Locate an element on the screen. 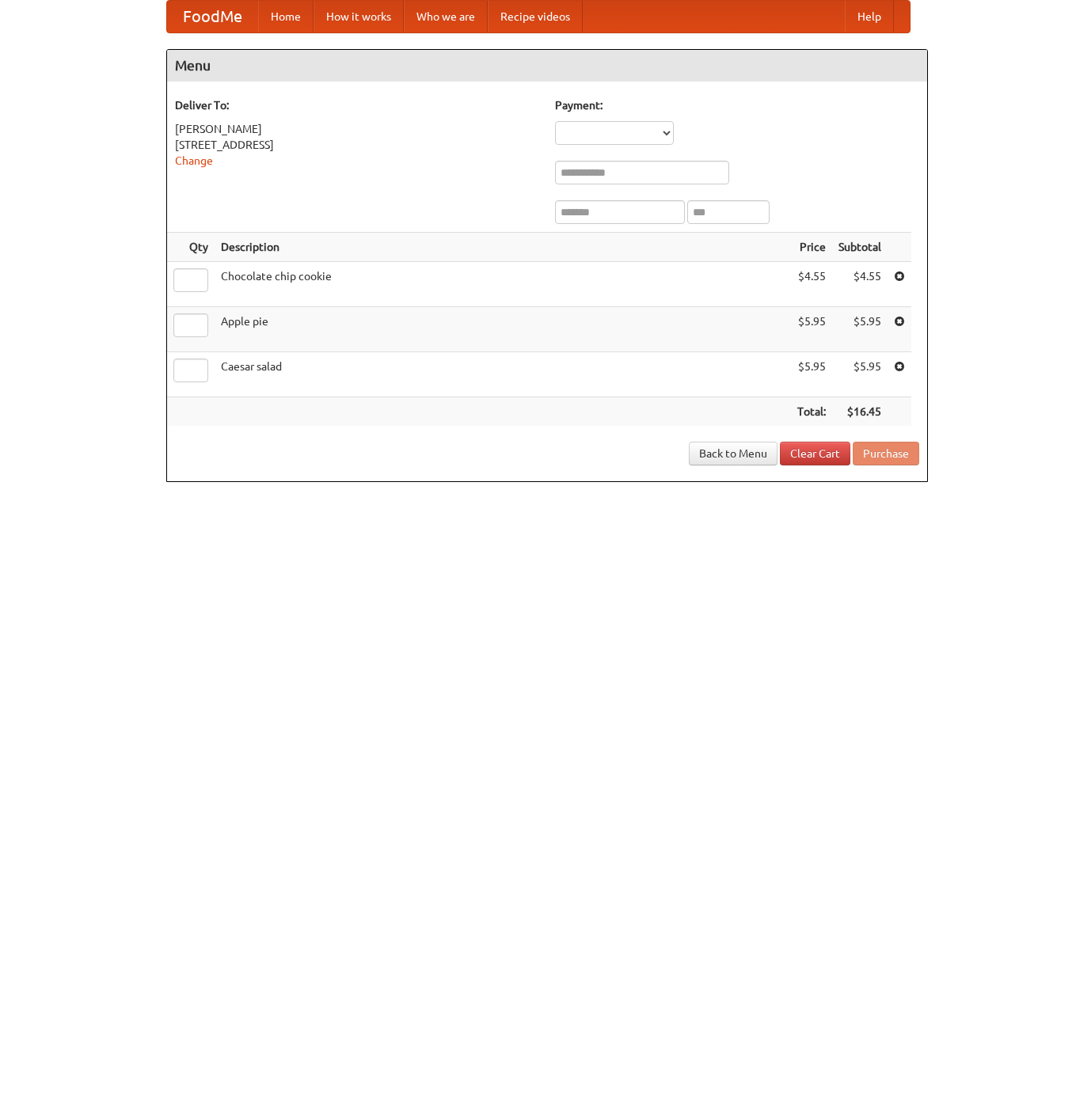 The image size is (1076, 1120). th: Total: is located at coordinates (812, 412).